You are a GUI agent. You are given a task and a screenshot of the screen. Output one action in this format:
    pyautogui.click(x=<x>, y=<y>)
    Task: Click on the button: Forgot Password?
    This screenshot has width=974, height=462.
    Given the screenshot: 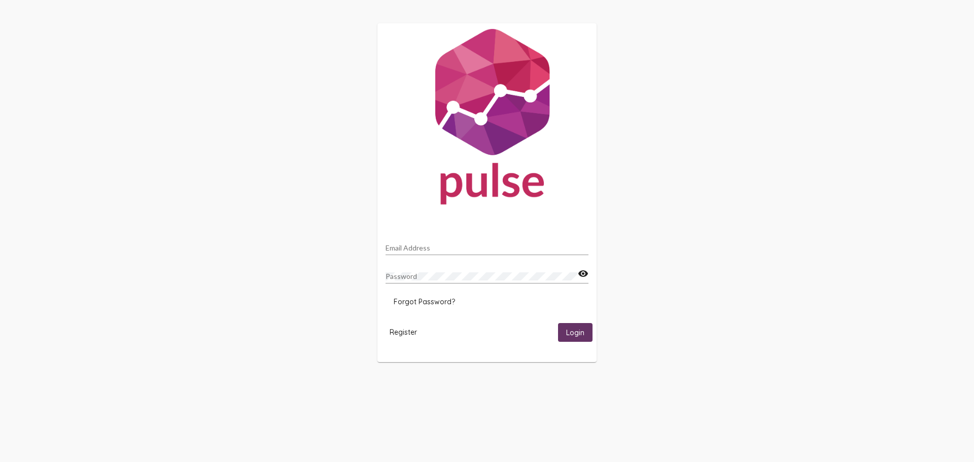 What is the action you would take?
    pyautogui.click(x=424, y=302)
    